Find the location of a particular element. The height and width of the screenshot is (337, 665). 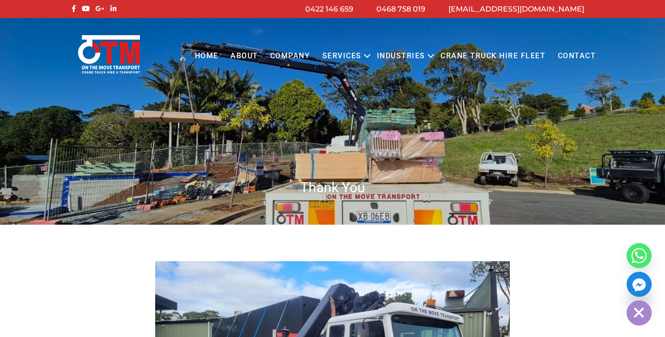

a: Industries is located at coordinates (401, 56).